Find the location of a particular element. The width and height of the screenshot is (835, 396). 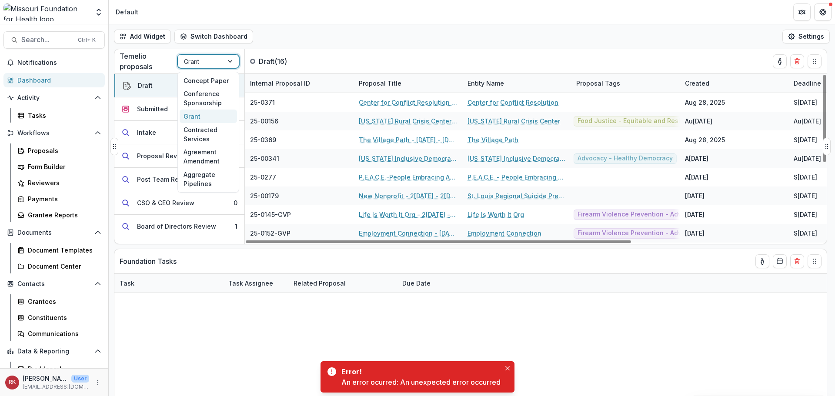

button: Open entity switcher is located at coordinates (99, 12).